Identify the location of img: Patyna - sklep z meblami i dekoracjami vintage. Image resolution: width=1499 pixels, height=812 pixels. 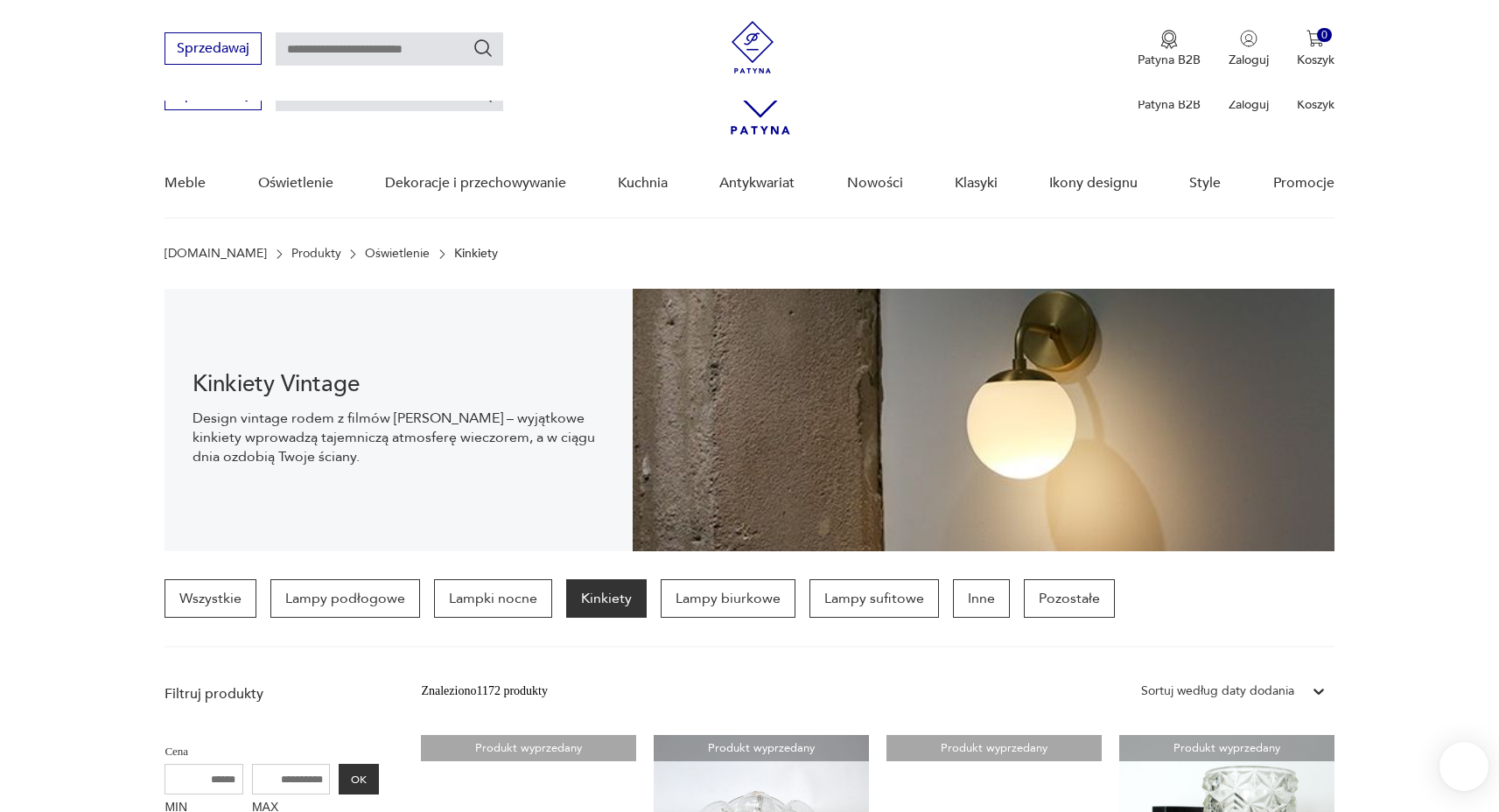
(753, 48).